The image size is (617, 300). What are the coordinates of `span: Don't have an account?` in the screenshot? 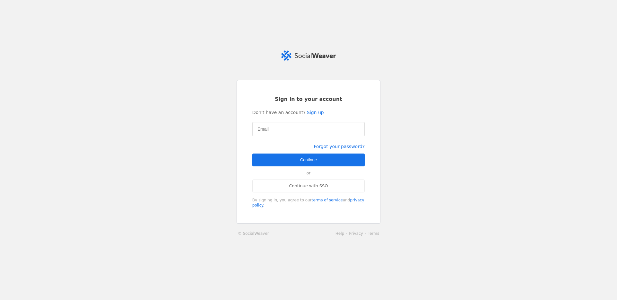 It's located at (279, 112).